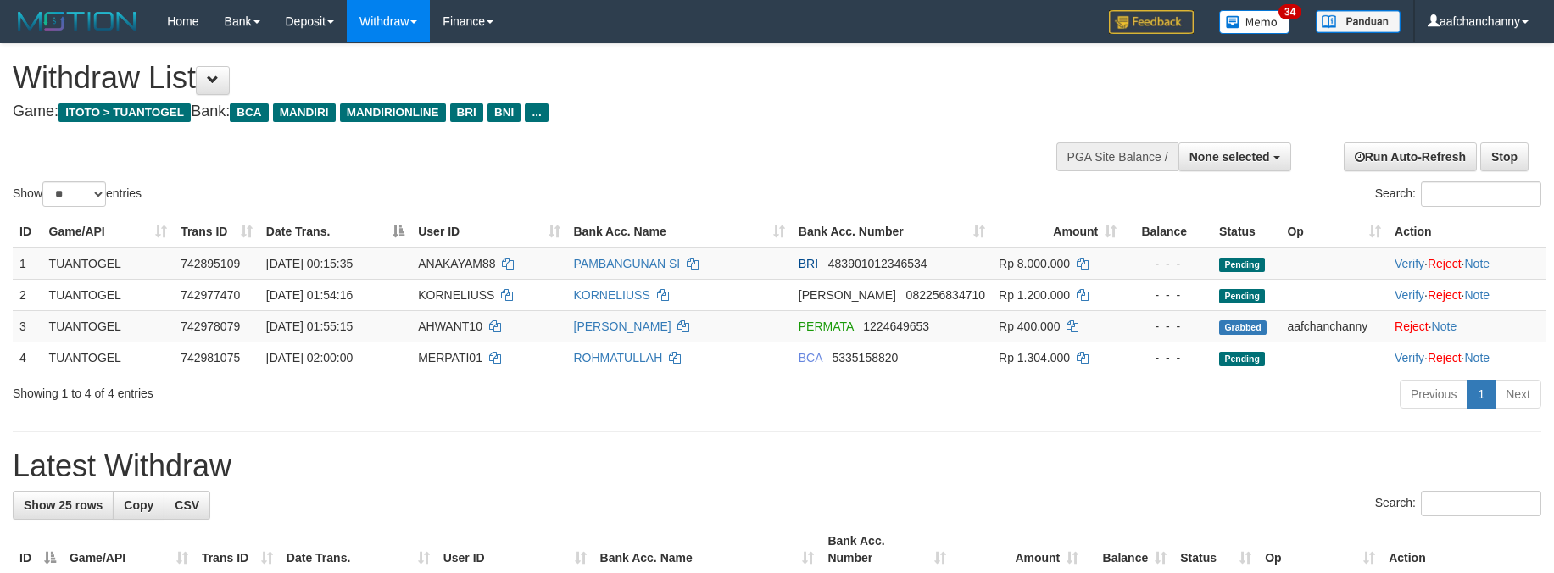 This screenshot has height=573, width=1554. What do you see at coordinates (1481, 394) in the screenshot?
I see `a: 1` at bounding box center [1481, 394].